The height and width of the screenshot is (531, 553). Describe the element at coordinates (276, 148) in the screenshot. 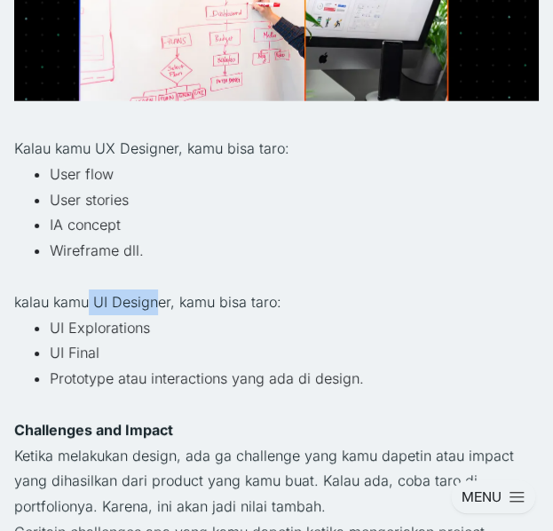

I see `p: Kalau kamu UX Designer, kamu bisa taro:` at that location.